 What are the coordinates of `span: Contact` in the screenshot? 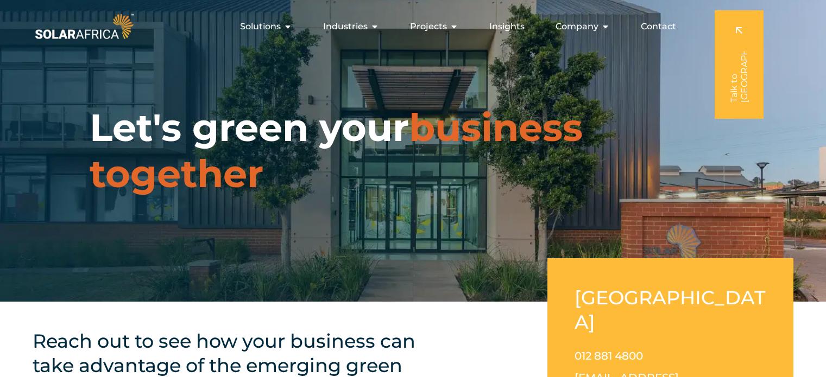 It's located at (658, 27).